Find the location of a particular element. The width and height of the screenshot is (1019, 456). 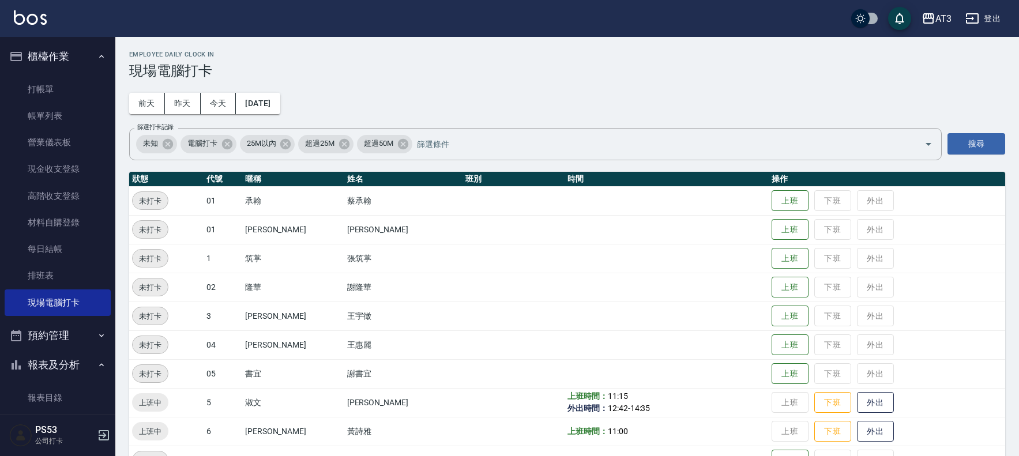

td: 承翰 is located at coordinates (293, 201).